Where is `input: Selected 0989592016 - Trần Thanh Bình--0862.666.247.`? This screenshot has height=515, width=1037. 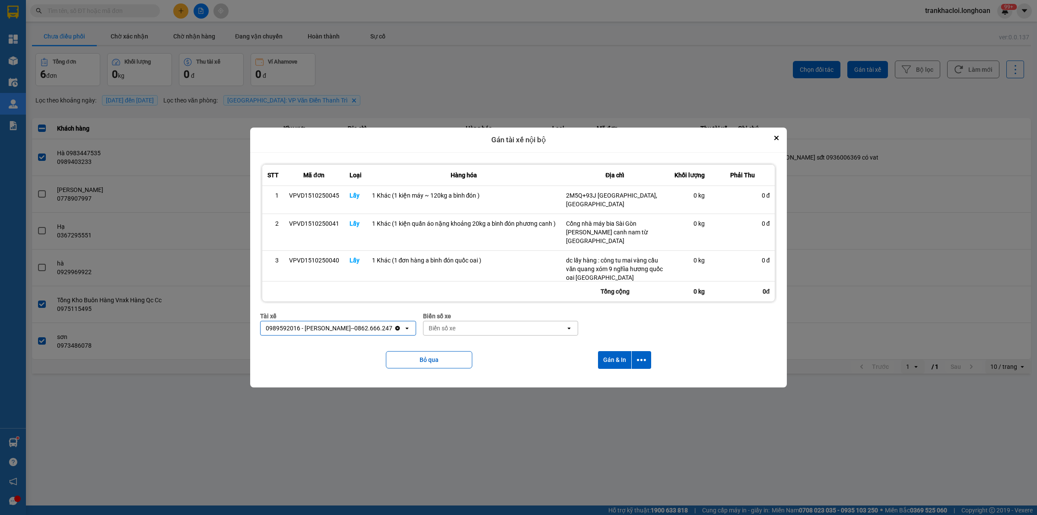 input: Selected 0989592016 - Trần Thanh Bình--0862.666.247. is located at coordinates (394, 328).